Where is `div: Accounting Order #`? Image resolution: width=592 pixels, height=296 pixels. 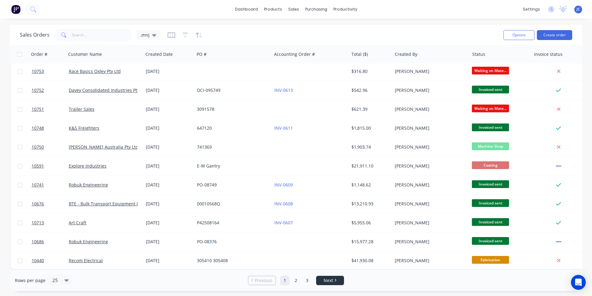 div: Accounting Order # is located at coordinates (295, 54).